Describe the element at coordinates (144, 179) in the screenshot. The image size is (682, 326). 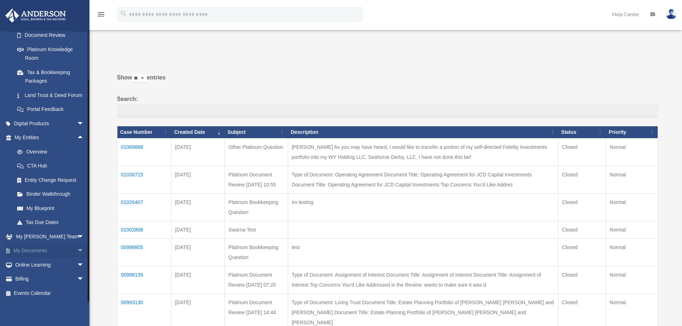
I see `td: 01038715` at that location.